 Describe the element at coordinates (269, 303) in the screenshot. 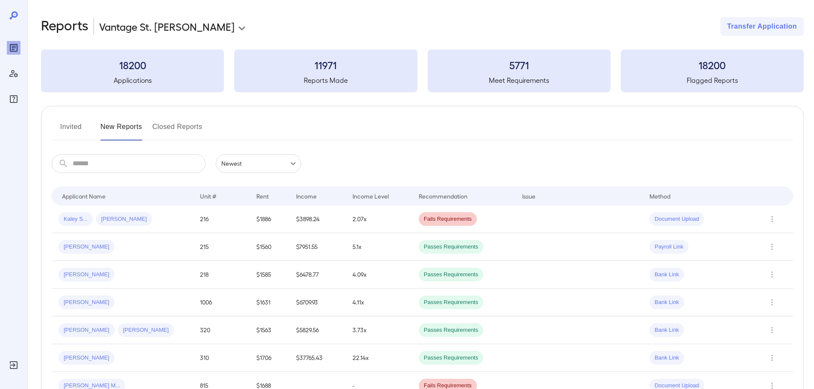

I see `td: $1631` at that location.